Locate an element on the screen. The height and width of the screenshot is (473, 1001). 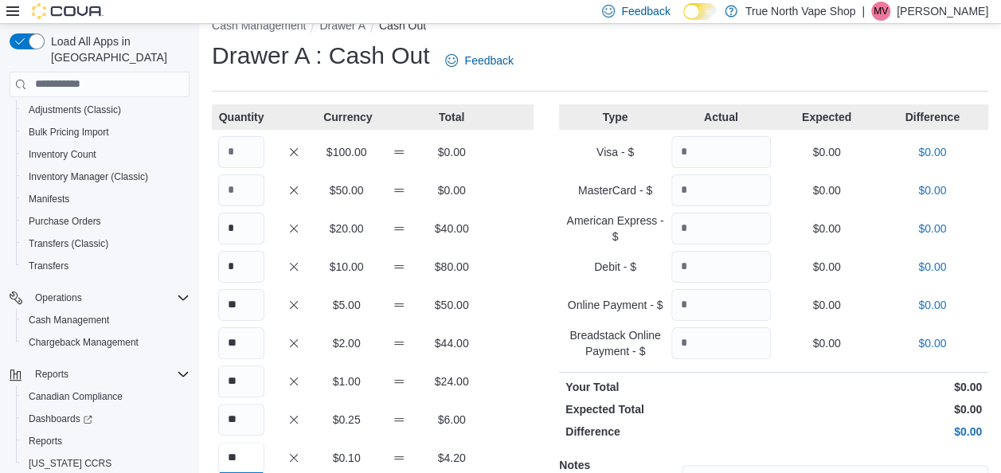
p: True North Vape Shop is located at coordinates (801, 11).